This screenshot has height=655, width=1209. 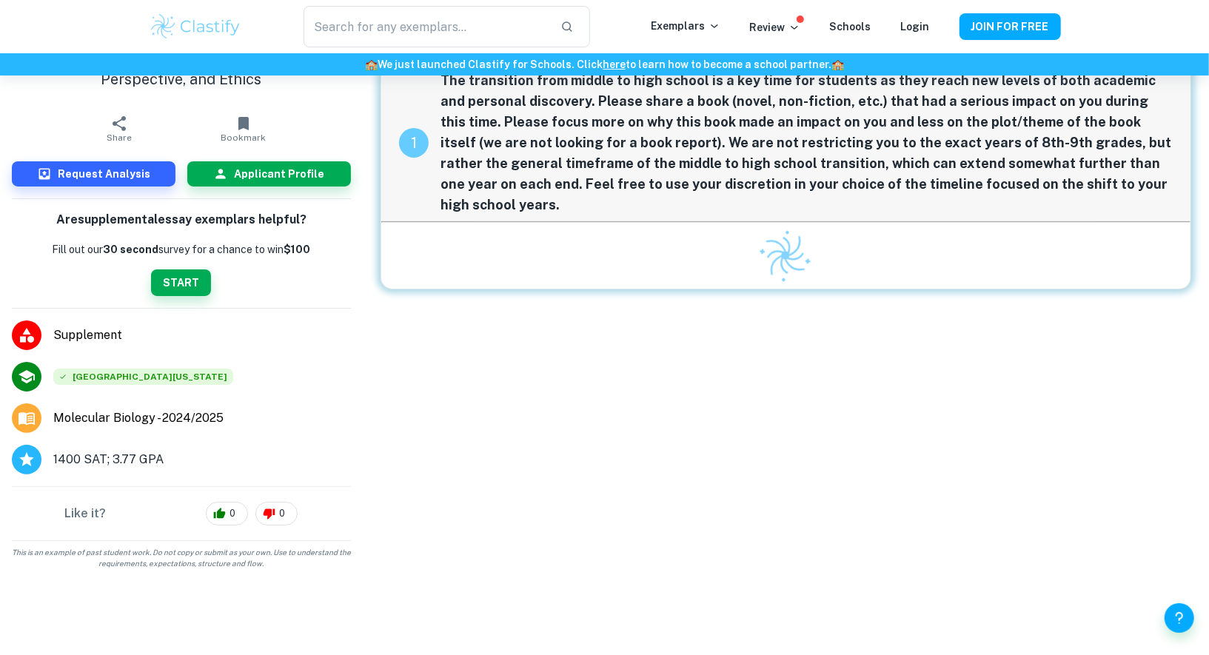 What do you see at coordinates (195, 27) in the screenshot?
I see `a: Clastify logo` at bounding box center [195, 27].